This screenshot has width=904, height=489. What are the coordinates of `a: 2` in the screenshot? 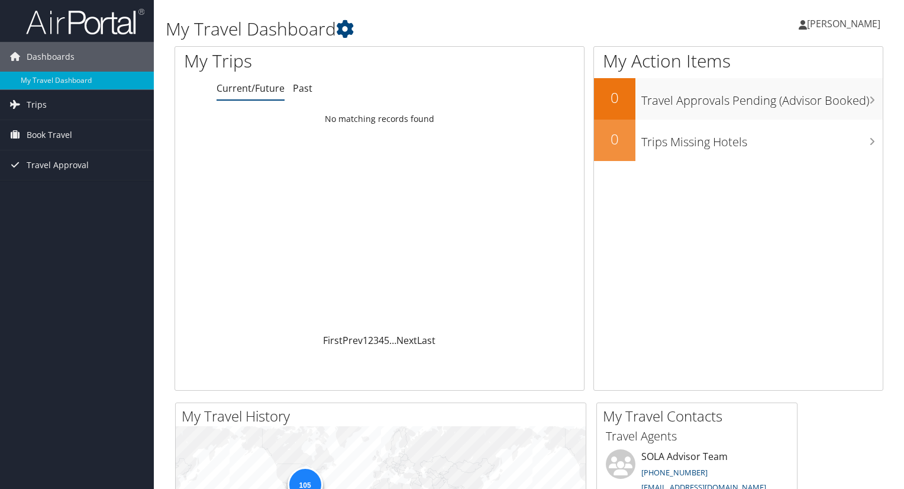 It's located at (370, 340).